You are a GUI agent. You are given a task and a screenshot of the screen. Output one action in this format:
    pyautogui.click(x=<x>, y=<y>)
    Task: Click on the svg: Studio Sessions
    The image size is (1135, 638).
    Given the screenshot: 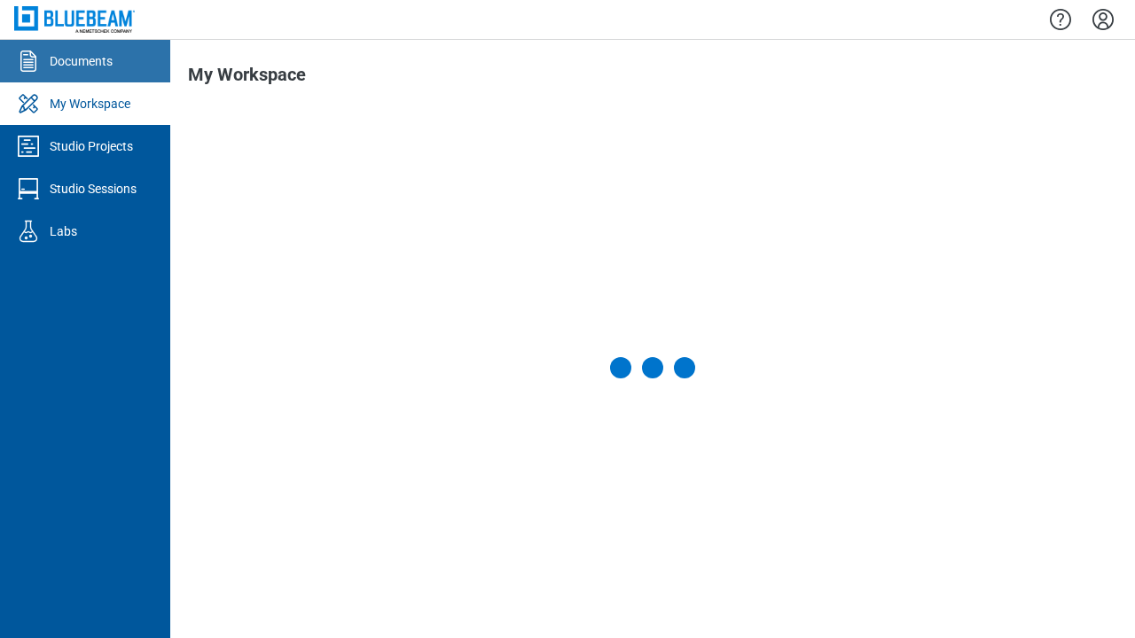 What is the action you would take?
    pyautogui.click(x=28, y=189)
    